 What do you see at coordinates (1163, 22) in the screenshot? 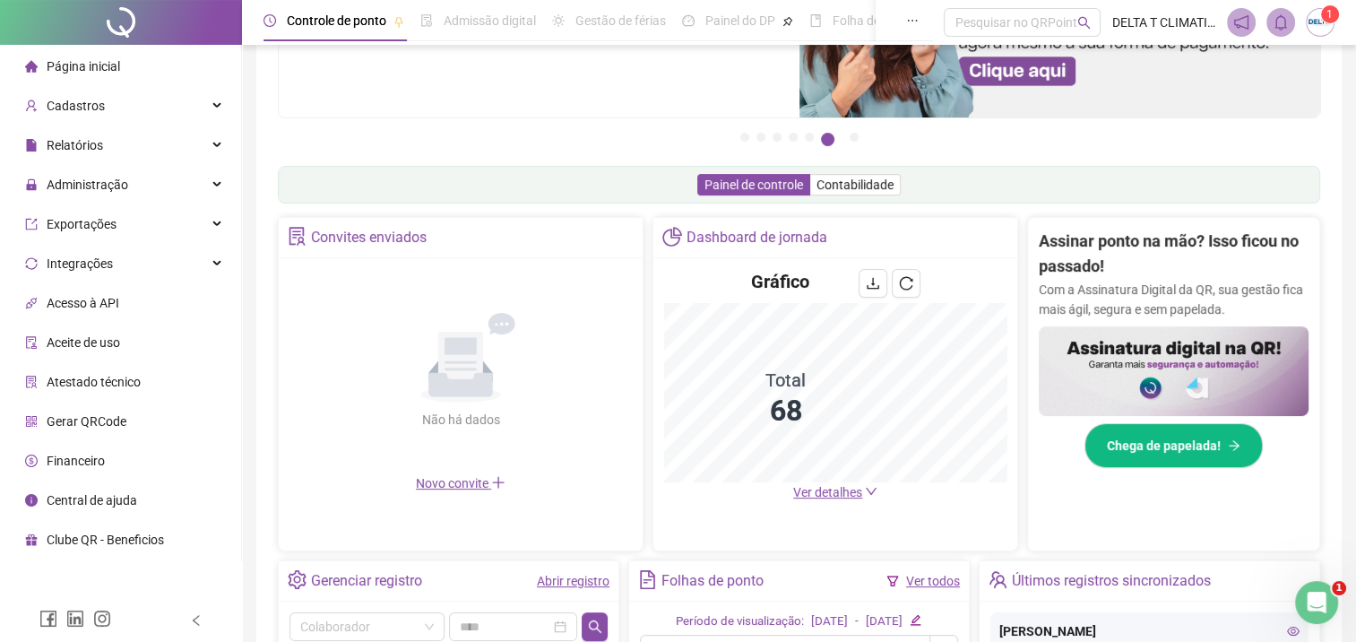
I see `span: DELTA T CLIMATIZAÇÃO LTDA` at bounding box center [1163, 22].